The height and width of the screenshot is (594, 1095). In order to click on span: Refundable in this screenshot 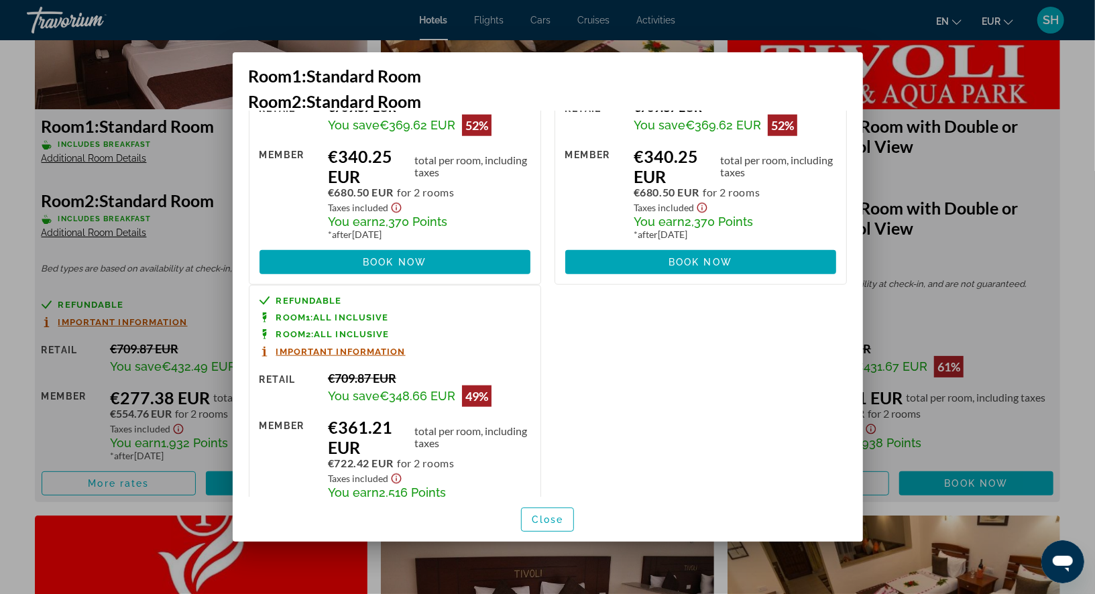, I will do `click(309, 301)`.